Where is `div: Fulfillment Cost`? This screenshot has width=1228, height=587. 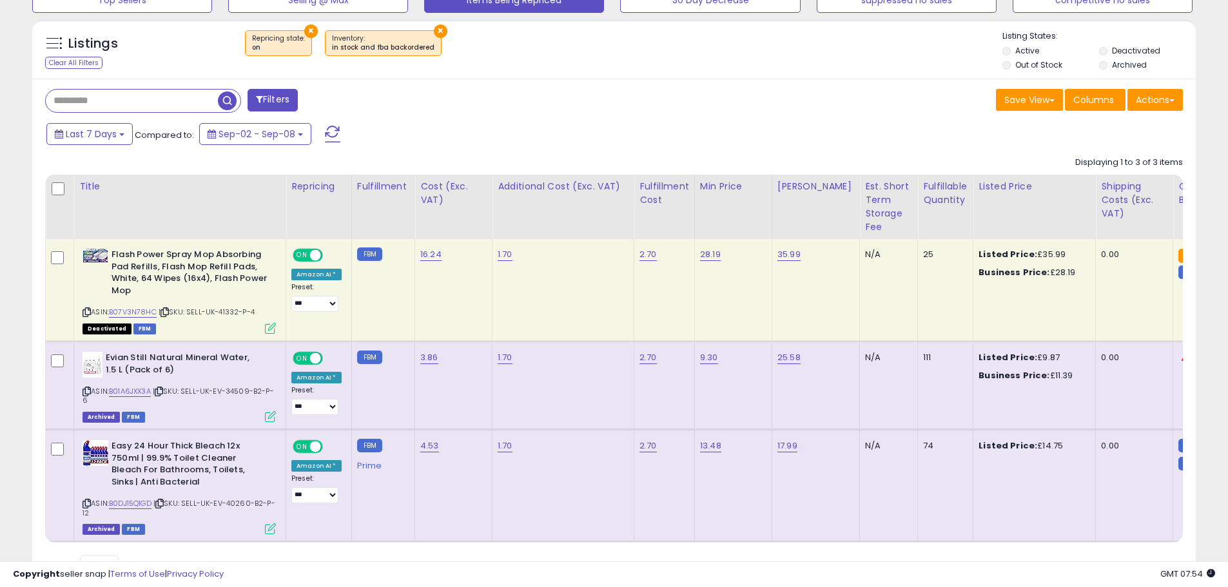 div: Fulfillment Cost is located at coordinates (664, 193).